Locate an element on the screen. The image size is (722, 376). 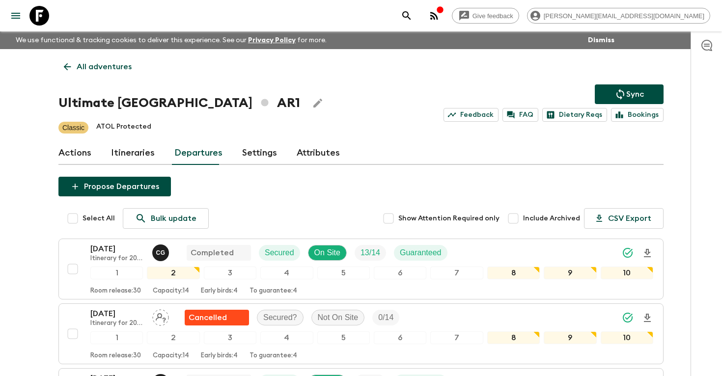
a: Attributes is located at coordinates (318, 153).